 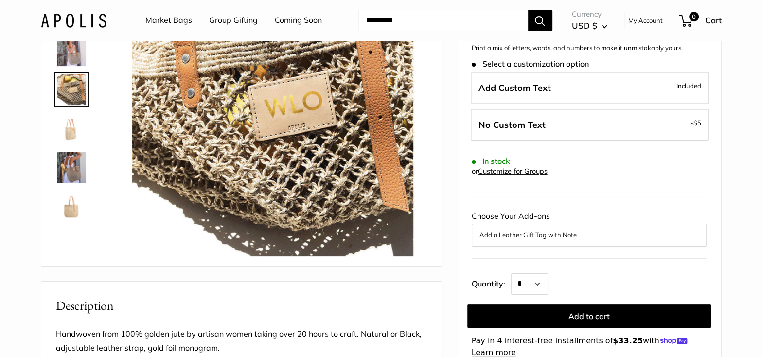 What do you see at coordinates (689, 86) in the screenshot?
I see `span: Included` at bounding box center [689, 86].